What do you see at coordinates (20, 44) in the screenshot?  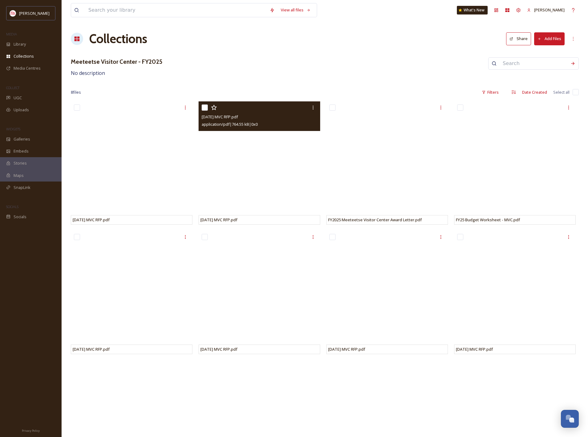 I see `span: Library` at bounding box center [20, 44].